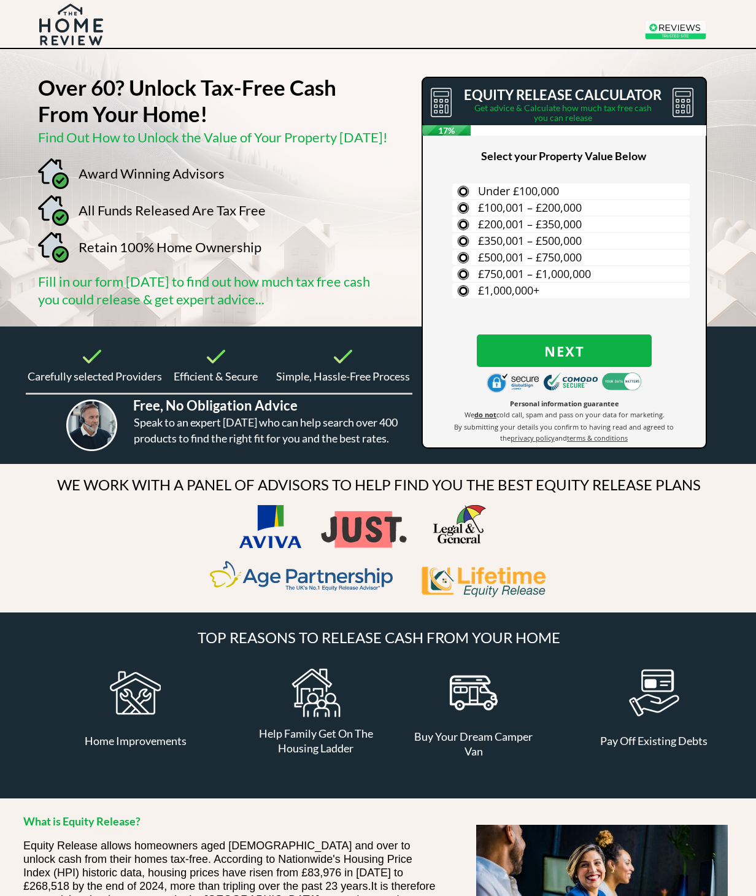 The image size is (756, 896). I want to click on span: £750,001 – £1,000,000, so click(534, 274).